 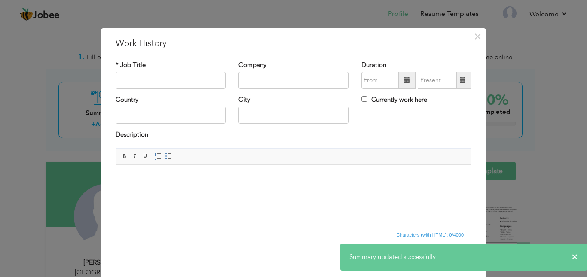 I want to click on a: Italic, so click(x=135, y=156).